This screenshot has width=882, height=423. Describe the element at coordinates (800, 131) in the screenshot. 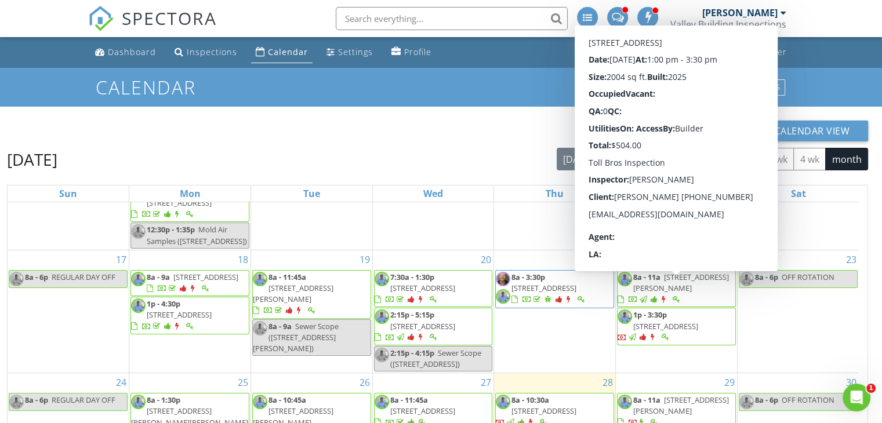

I see `button: New Calendar View` at that location.